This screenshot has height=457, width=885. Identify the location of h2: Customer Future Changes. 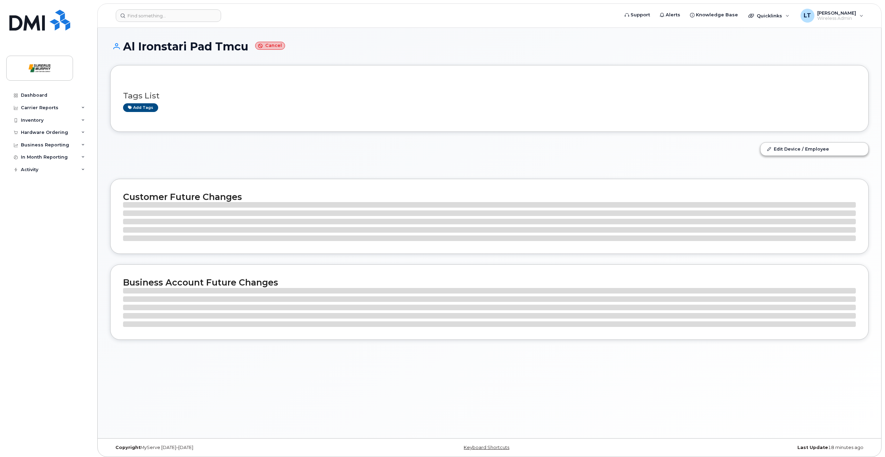
(489, 197).